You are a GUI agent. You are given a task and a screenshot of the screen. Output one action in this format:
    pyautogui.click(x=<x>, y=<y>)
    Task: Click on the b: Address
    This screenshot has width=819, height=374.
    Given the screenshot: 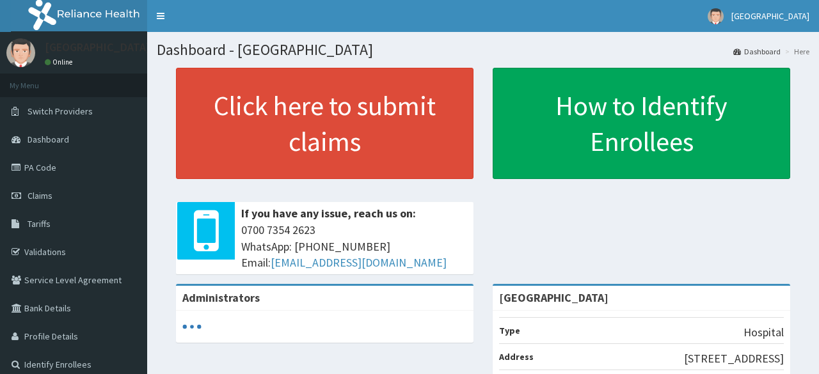 What is the action you would take?
    pyautogui.click(x=516, y=357)
    